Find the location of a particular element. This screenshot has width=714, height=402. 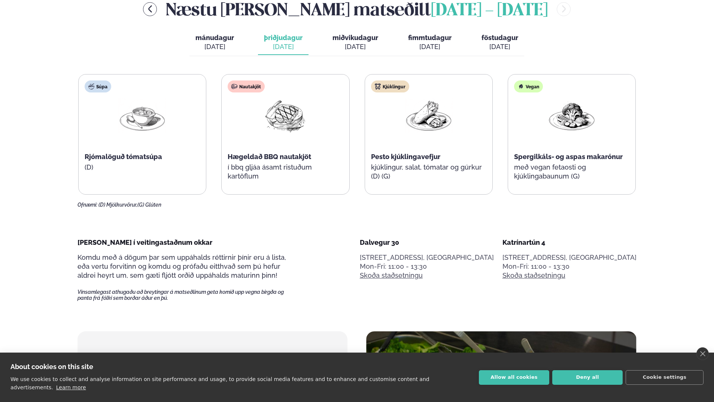

div: Nautakjöt is located at coordinates (246, 86).